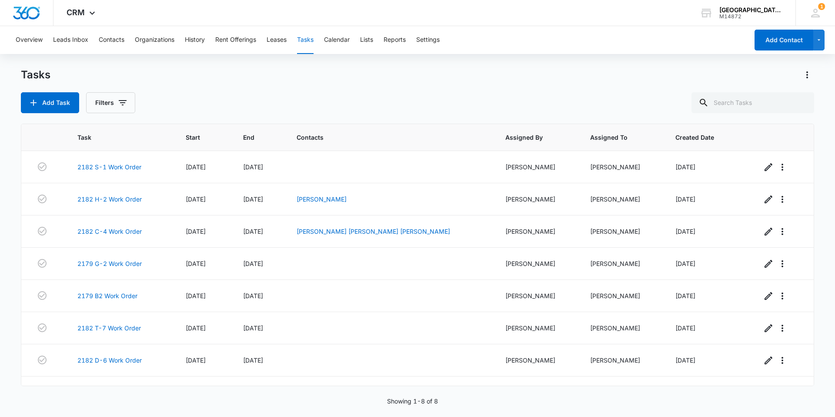 The image size is (835, 417). What do you see at coordinates (110, 103) in the screenshot?
I see `button: Filters` at bounding box center [110, 103].